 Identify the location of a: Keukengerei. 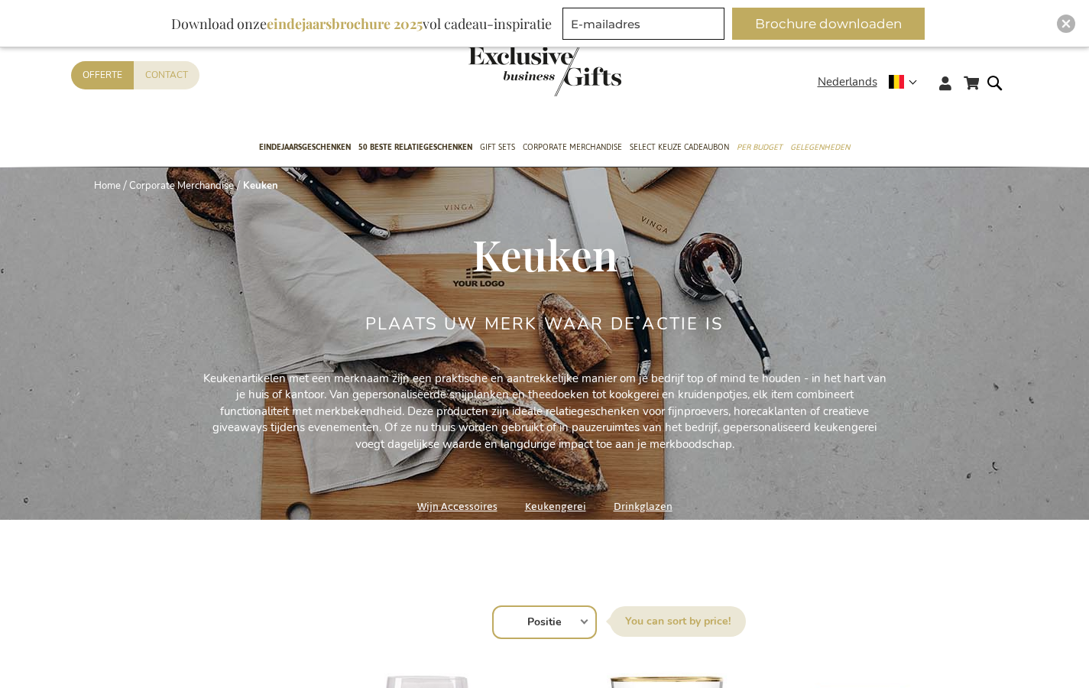
(556, 506).